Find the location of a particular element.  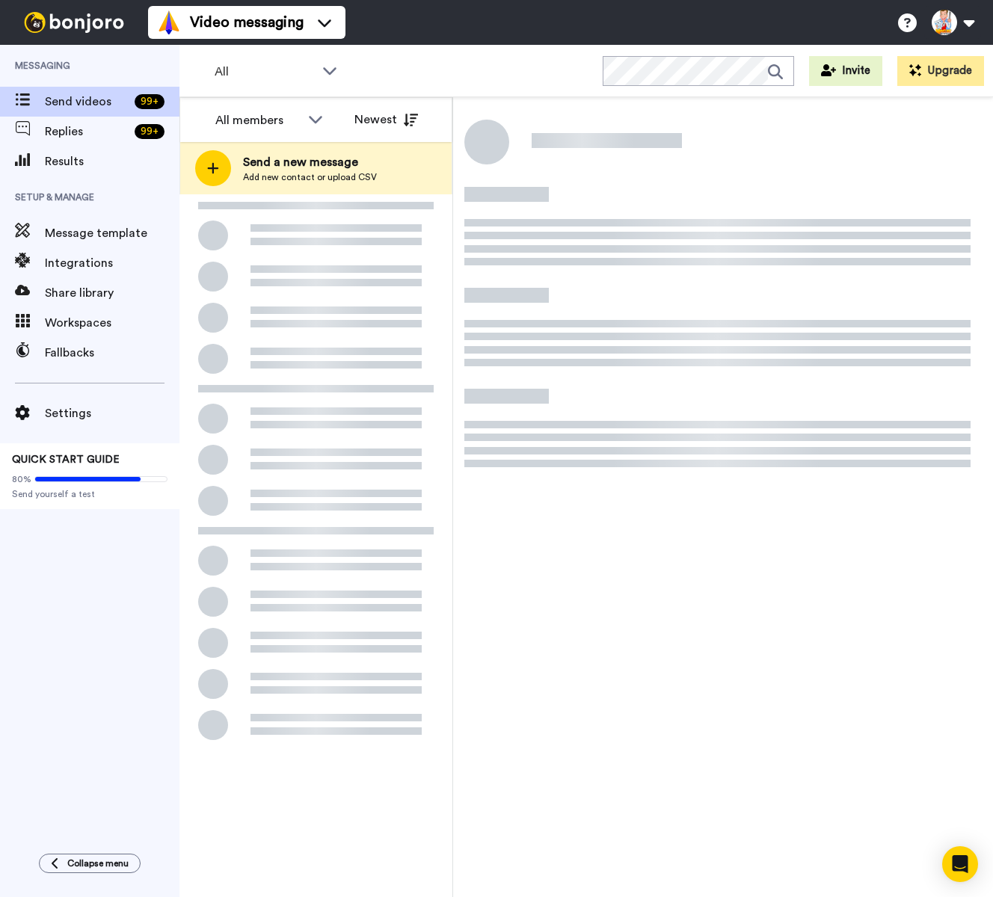

span: Send yourself a test is located at coordinates (90, 494).